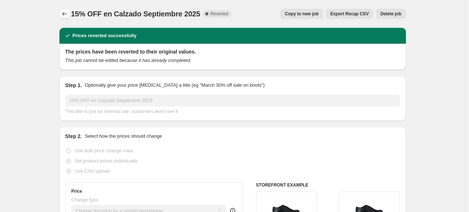 Image resolution: width=469 pixels, height=212 pixels. I want to click on span: Delete job, so click(391, 14).